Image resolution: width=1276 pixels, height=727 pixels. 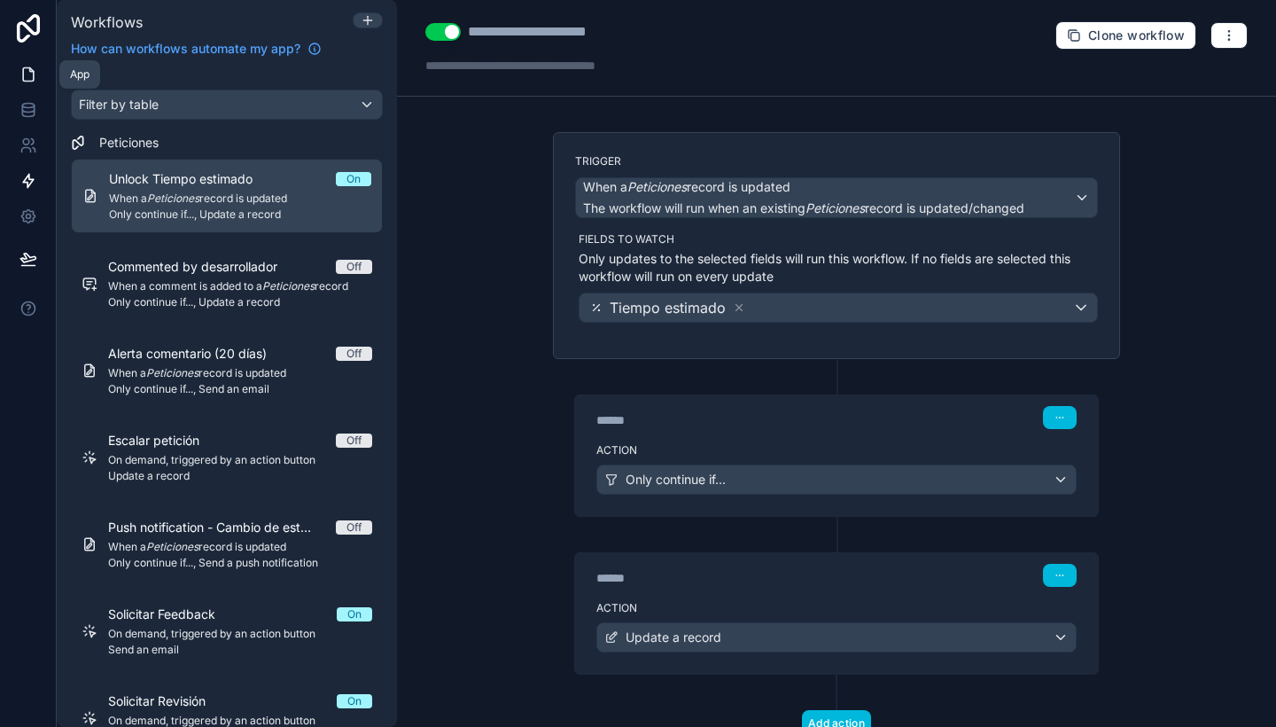 I want to click on span: When a record is updated, so click(x=687, y=187).